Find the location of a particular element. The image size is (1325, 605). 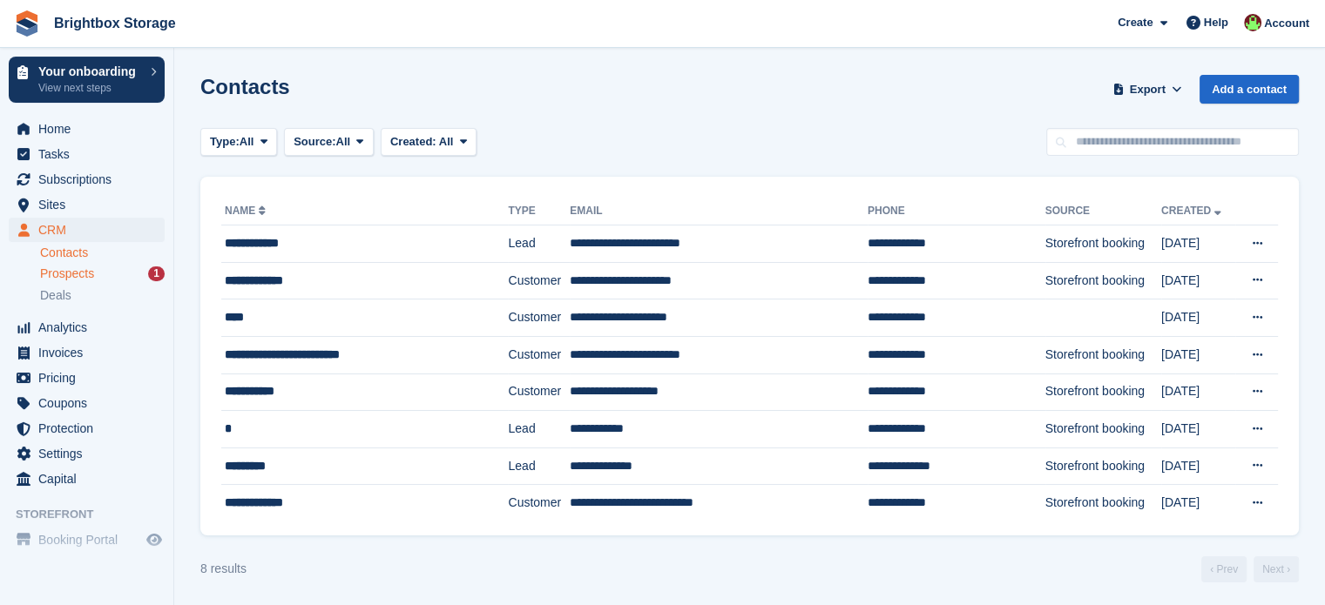

a: Your onboarding View next steps is located at coordinates (86, 79).